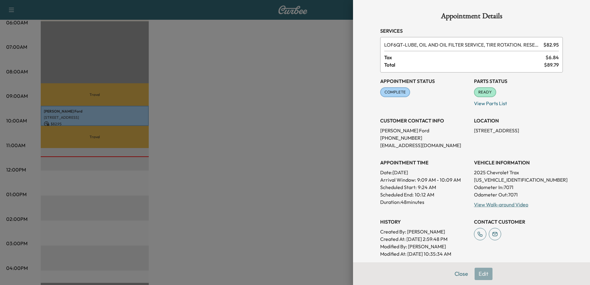 Image resolution: width=590 pixels, height=285 pixels. What do you see at coordinates (471, 17) in the screenshot?
I see `h1: Appointment Details` at bounding box center [471, 17].